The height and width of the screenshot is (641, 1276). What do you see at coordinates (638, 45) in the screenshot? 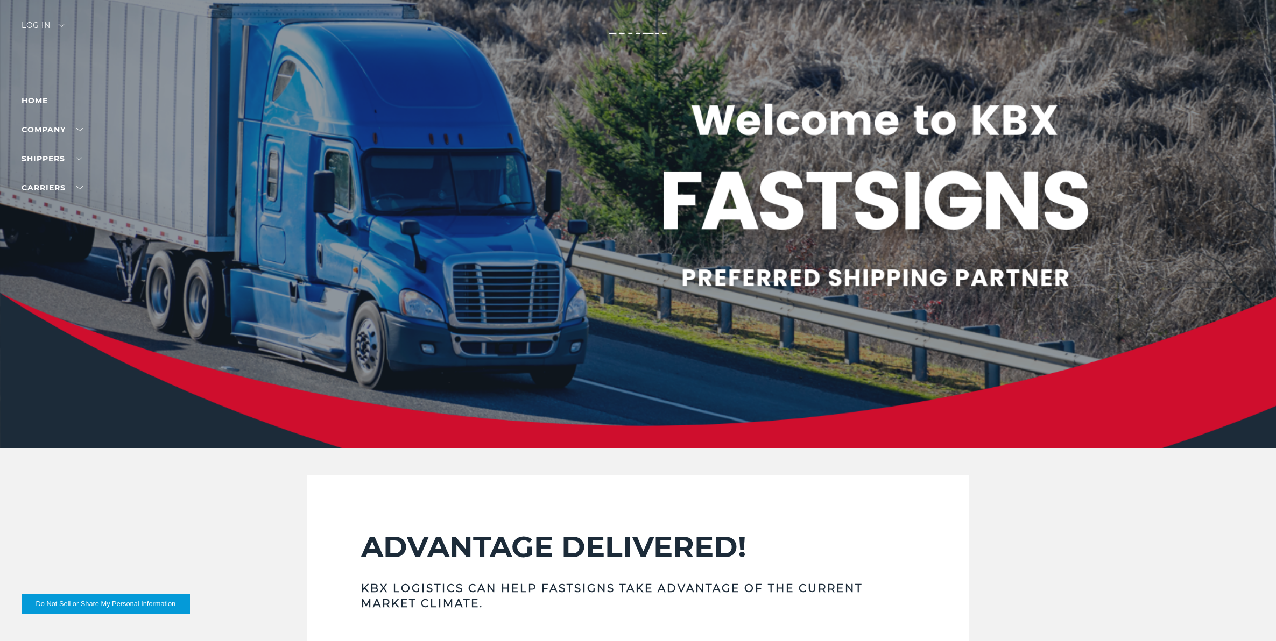
I see `img: kbx logo` at bounding box center [638, 45].